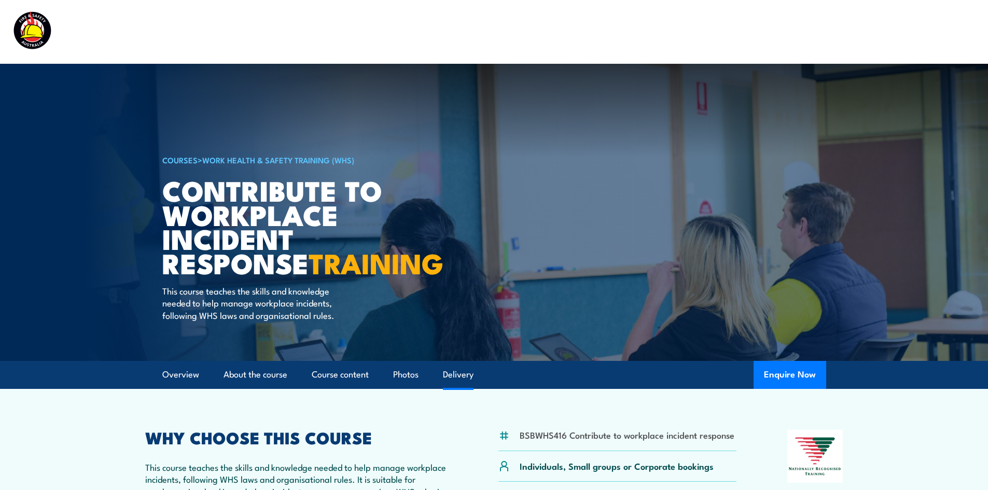  What do you see at coordinates (340, 374) in the screenshot?
I see `a: Course content` at bounding box center [340, 374].